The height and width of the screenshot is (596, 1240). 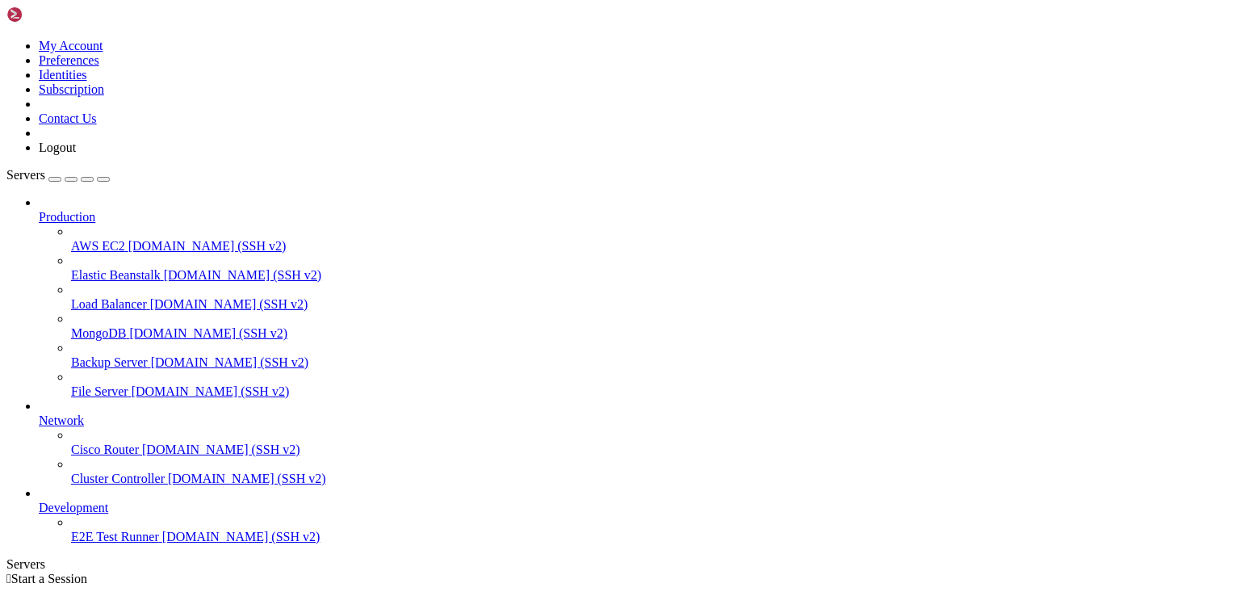 What do you see at coordinates (99, 391) in the screenshot?
I see `span: File Server` at bounding box center [99, 391].